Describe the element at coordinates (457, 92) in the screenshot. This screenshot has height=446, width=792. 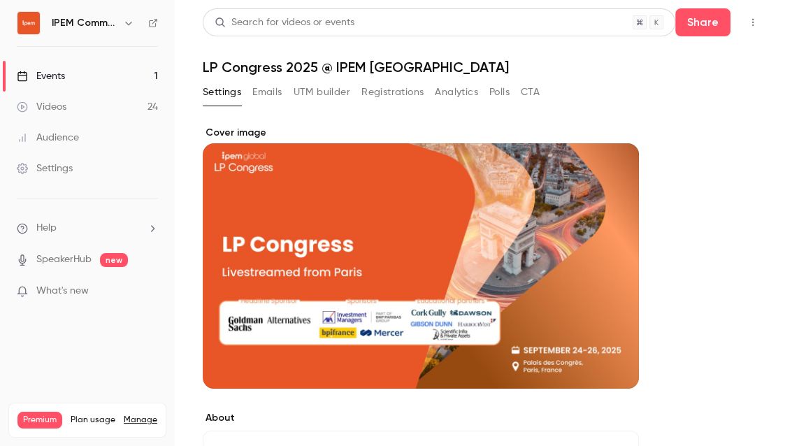
I see `button: Analytics` at that location.